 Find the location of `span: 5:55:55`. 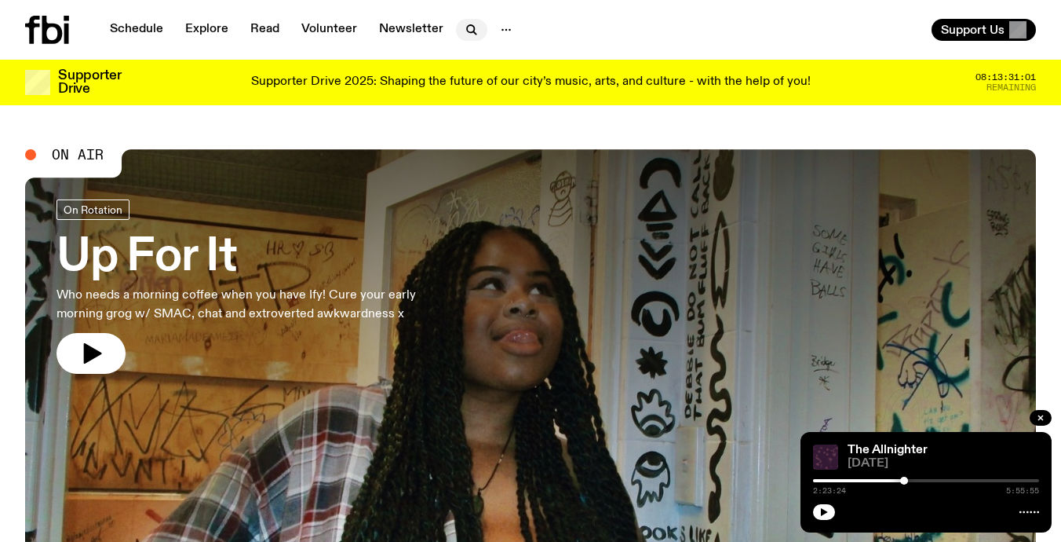

span: 5:55:55 is located at coordinates (1023, 491).